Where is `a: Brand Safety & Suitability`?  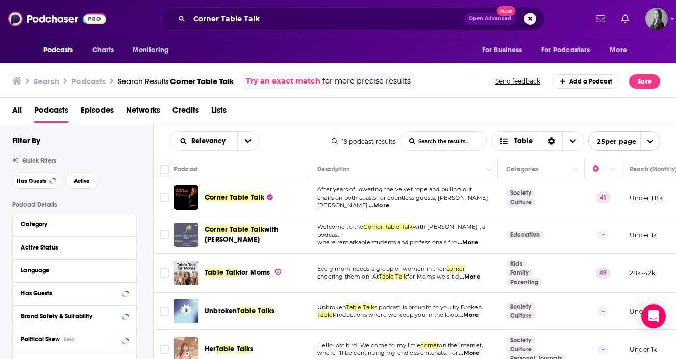
a: Brand Safety & Suitability is located at coordinates (74, 316).